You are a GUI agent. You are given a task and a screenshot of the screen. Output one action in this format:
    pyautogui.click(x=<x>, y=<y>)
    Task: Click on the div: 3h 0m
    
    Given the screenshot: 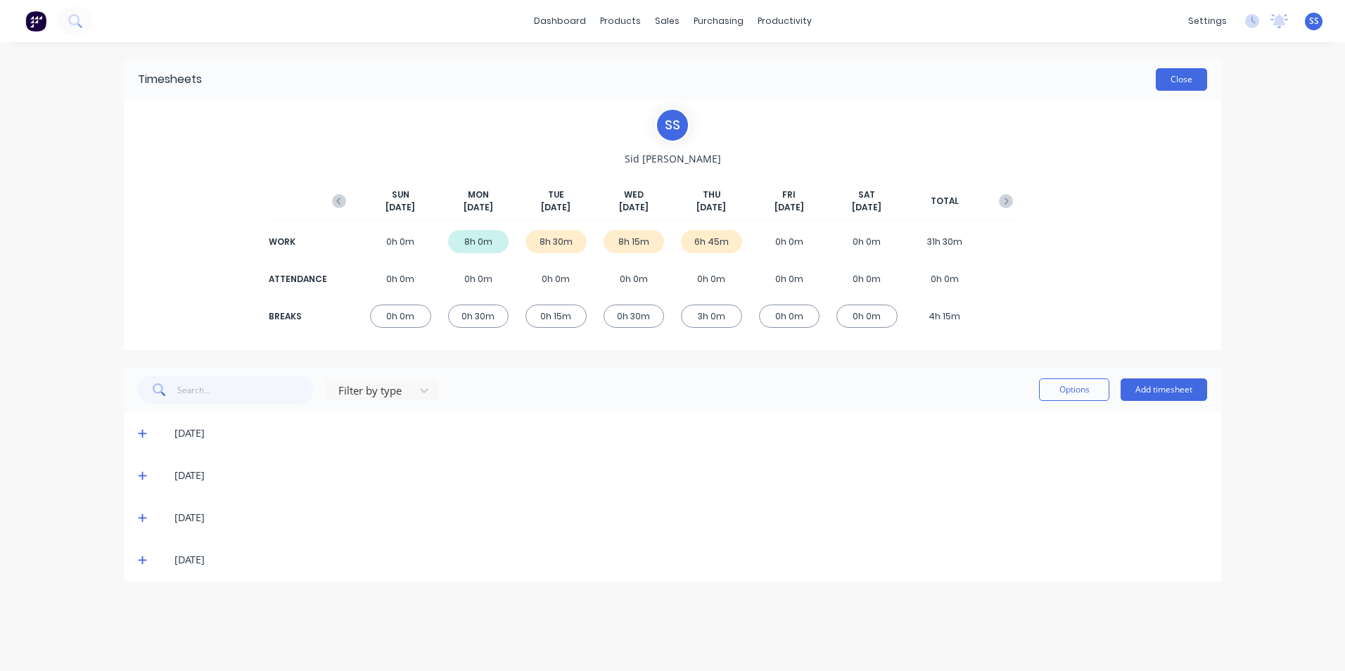 What is the action you would take?
    pyautogui.click(x=711, y=316)
    